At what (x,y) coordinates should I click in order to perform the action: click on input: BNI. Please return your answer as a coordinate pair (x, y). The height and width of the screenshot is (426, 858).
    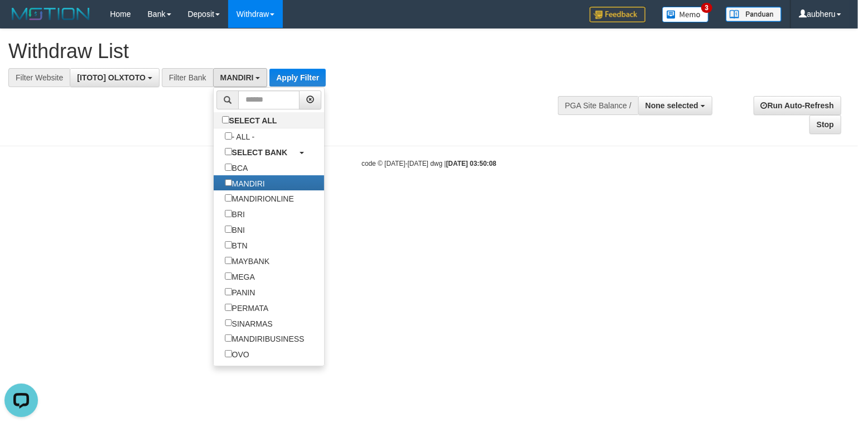
    Looking at the image, I should click on (228, 229).